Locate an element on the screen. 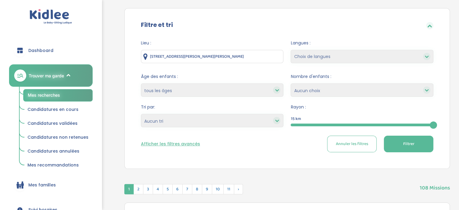 The width and height of the screenshot is (459, 210). span: 8 is located at coordinates (197, 189).